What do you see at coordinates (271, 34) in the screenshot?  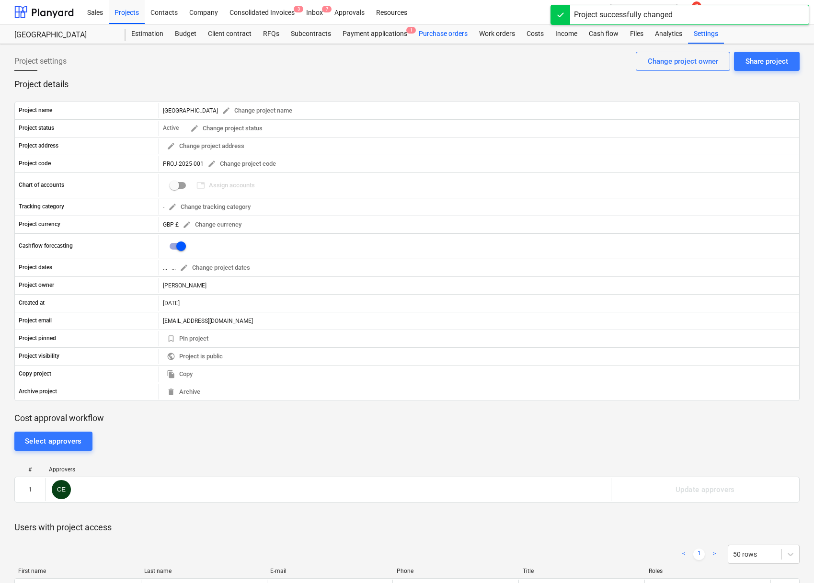 I see `div: RFQs` at bounding box center [271, 34].